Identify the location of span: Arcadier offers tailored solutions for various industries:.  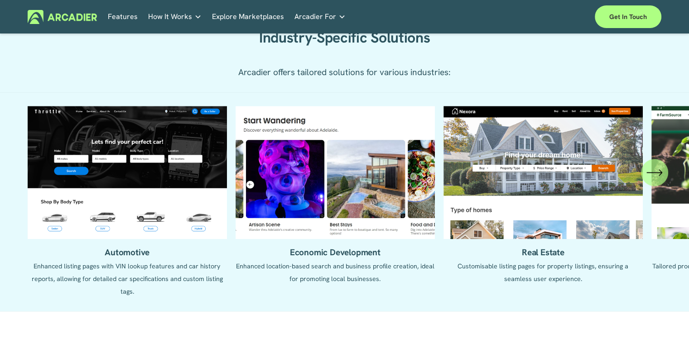
(344, 72).